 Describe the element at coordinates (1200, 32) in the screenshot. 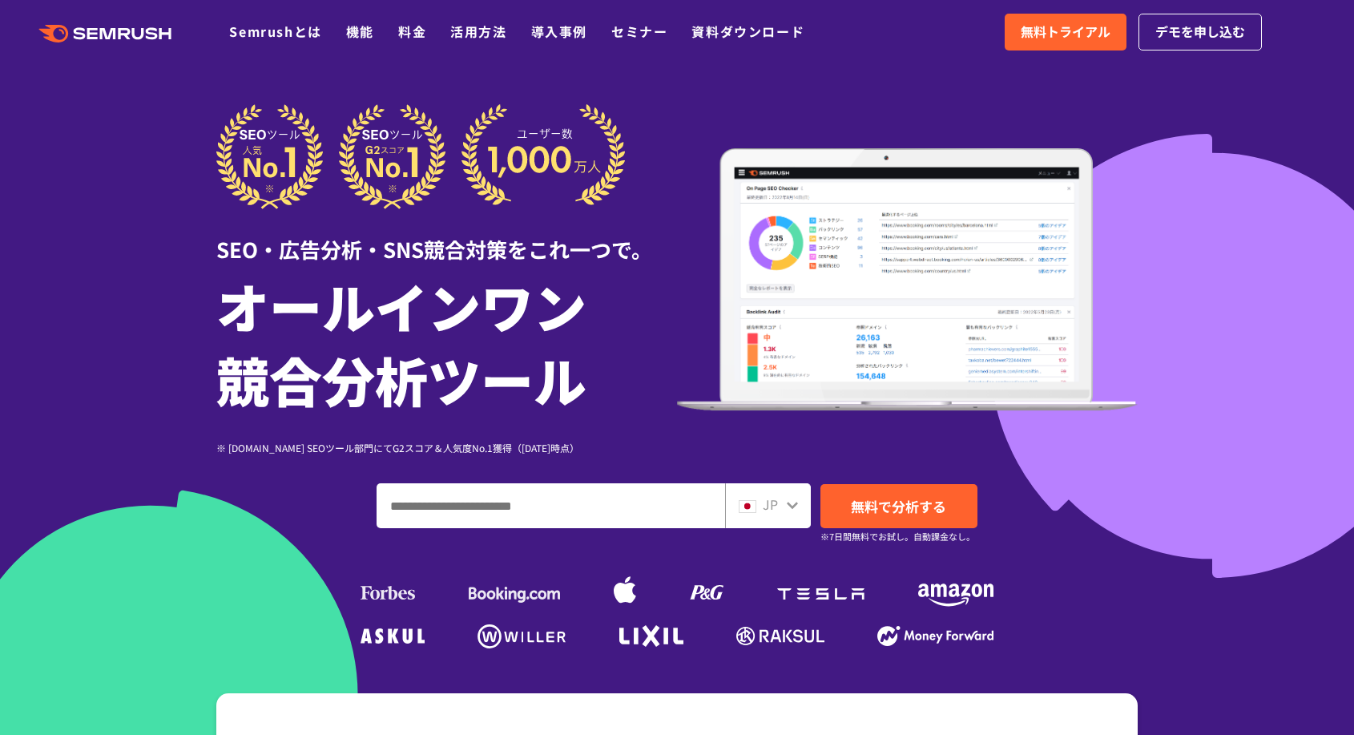

I see `a: デモを申し込む` at that location.